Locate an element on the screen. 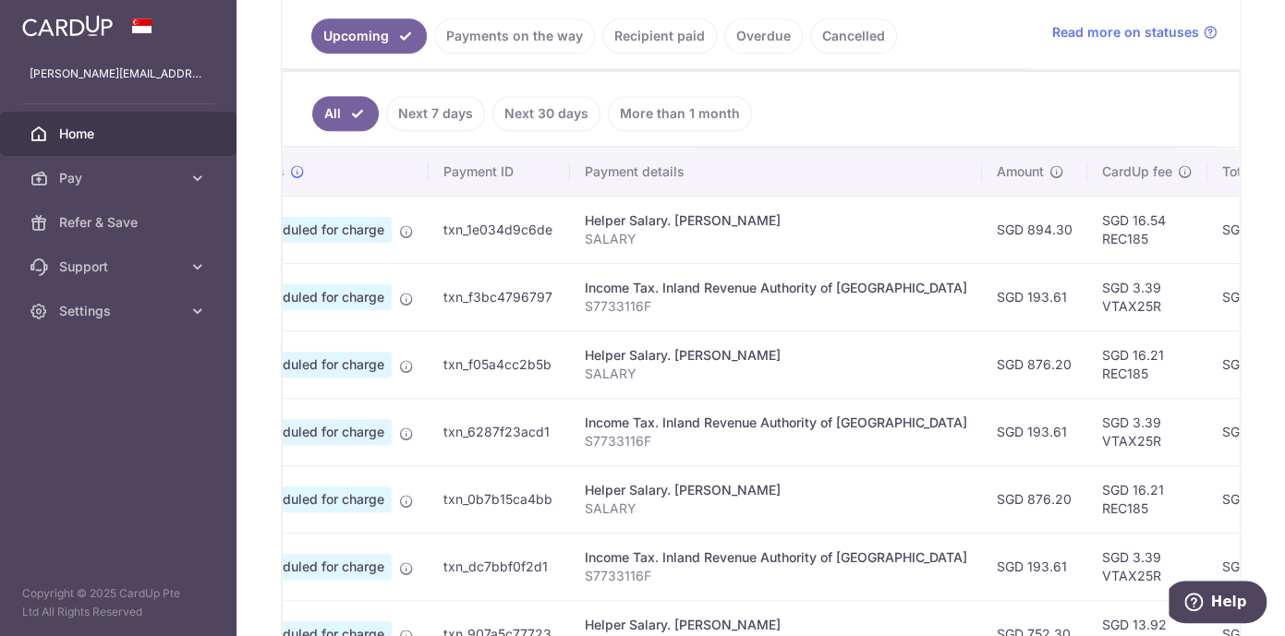  td: txn_0b7b15ca4bb is located at coordinates (499, 499).